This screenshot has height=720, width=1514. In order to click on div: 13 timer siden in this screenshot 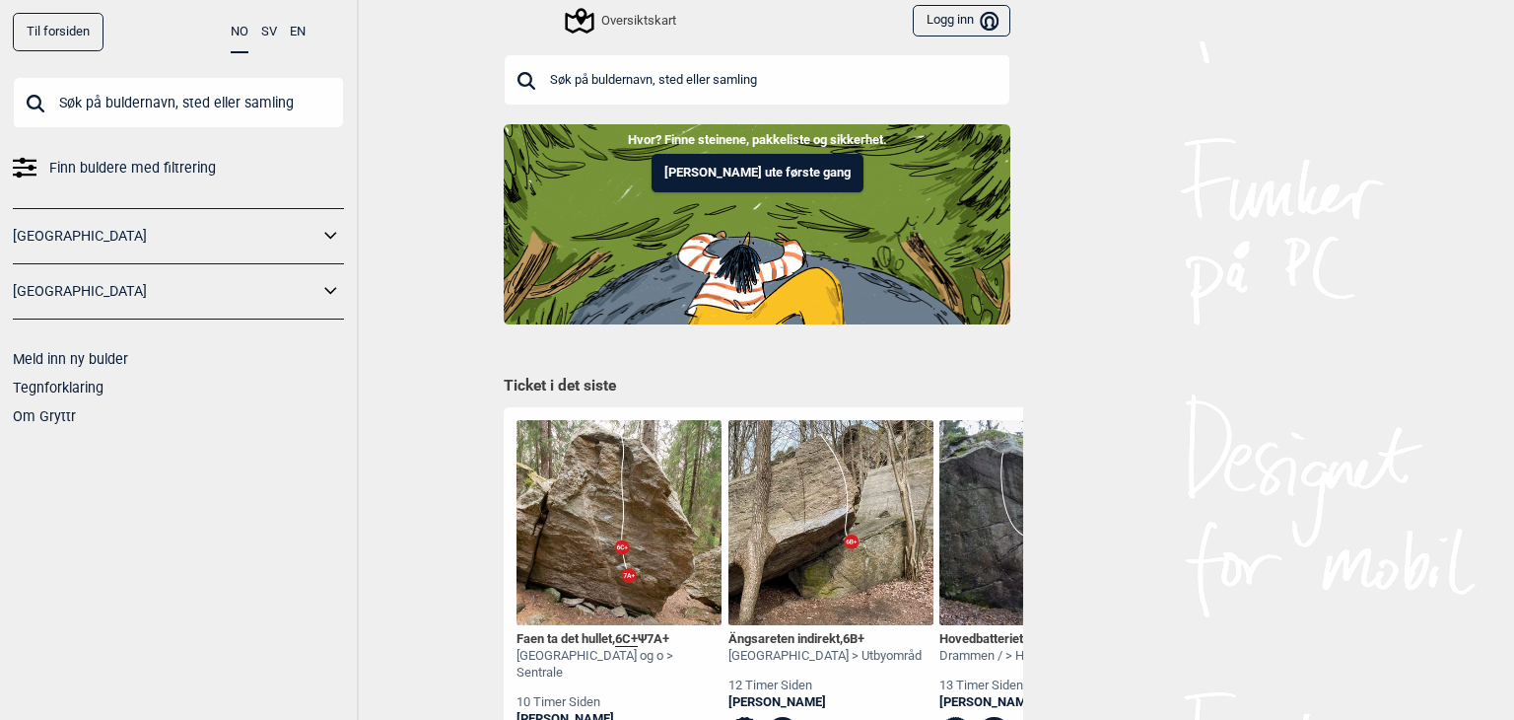, I will do `click(996, 685)`.